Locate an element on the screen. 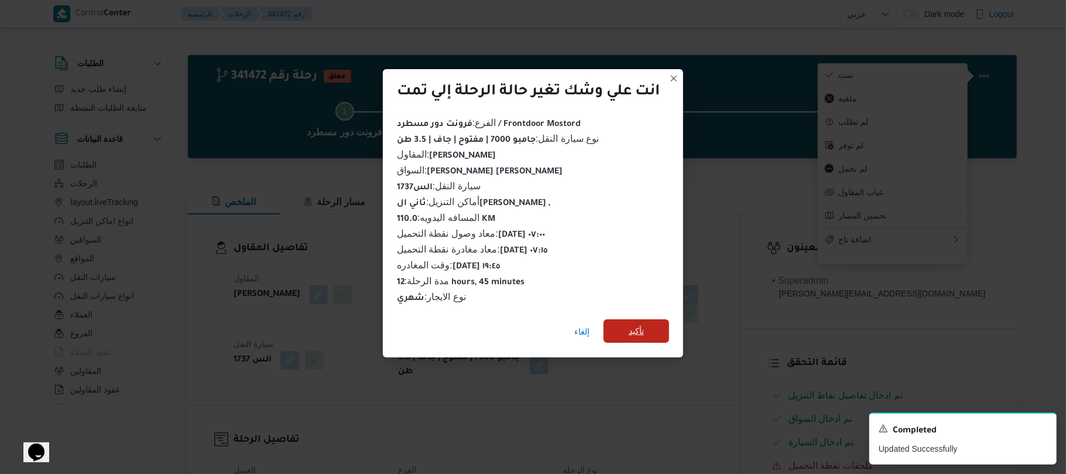 Image resolution: width=1066 pixels, height=474 pixels. span: نوع الايجار : is located at coordinates (432, 296).